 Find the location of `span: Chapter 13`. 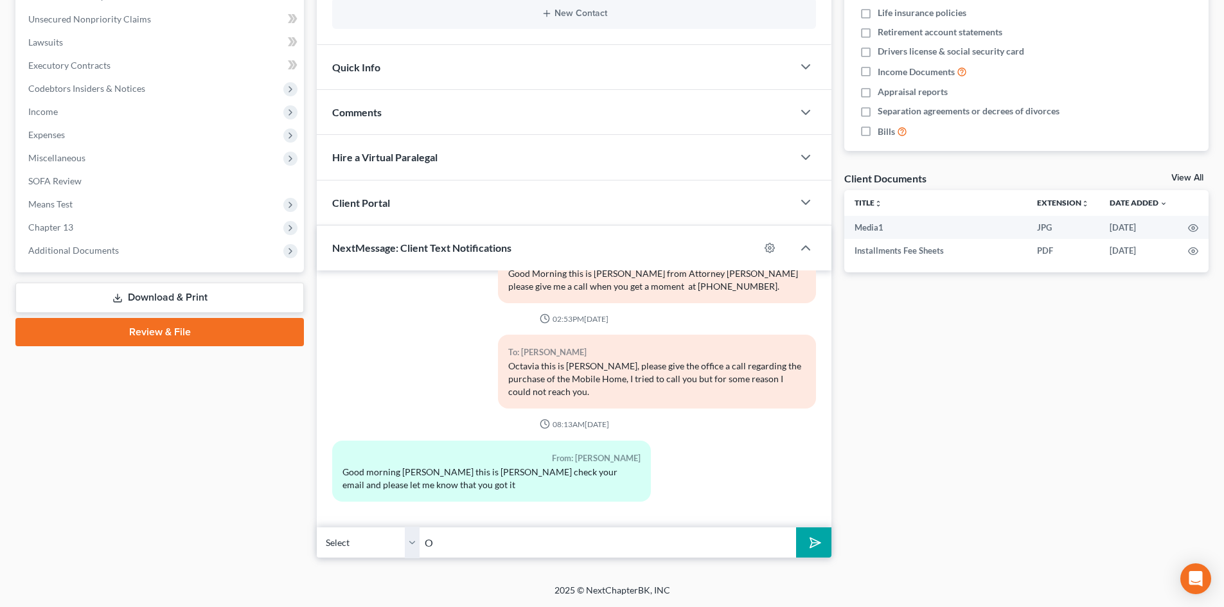

span: Chapter 13 is located at coordinates (51, 227).